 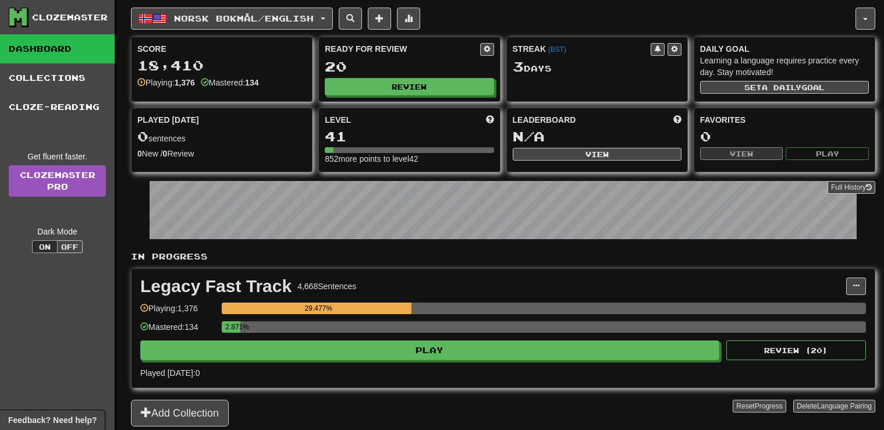 I want to click on button: ResetProgress, so click(x=759, y=406).